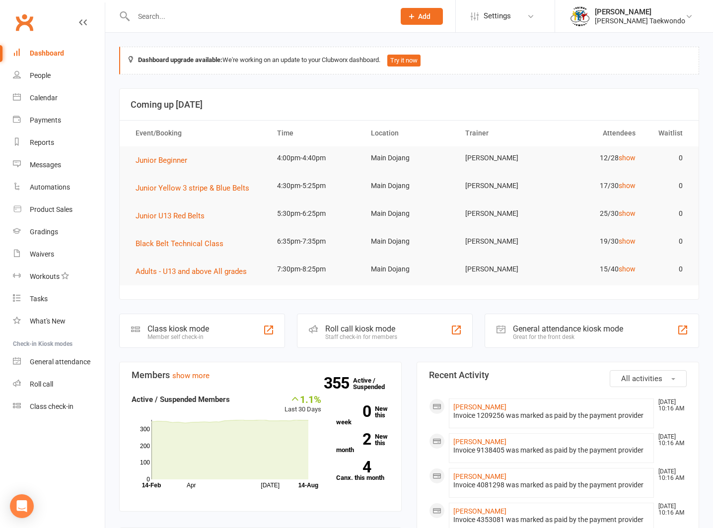  What do you see at coordinates (503, 133) in the screenshot?
I see `th: Trainer` at bounding box center [503, 133].